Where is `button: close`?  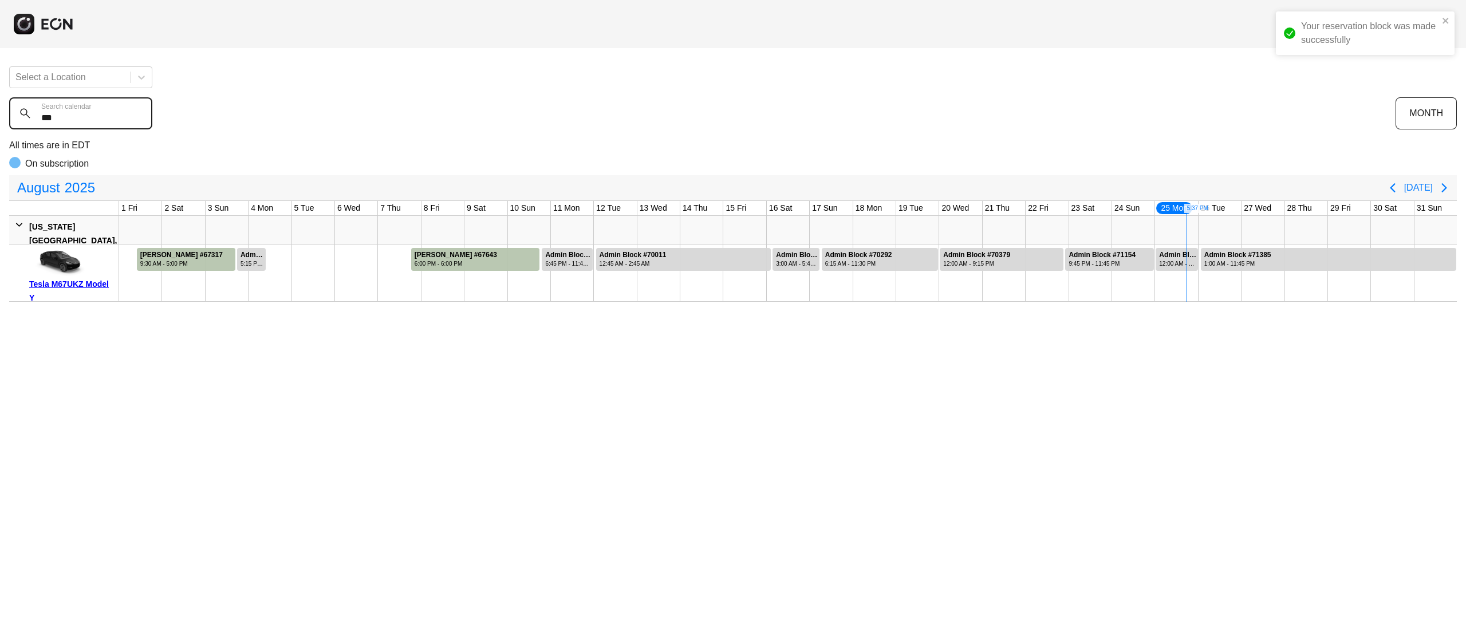 button: close is located at coordinates (1446, 21).